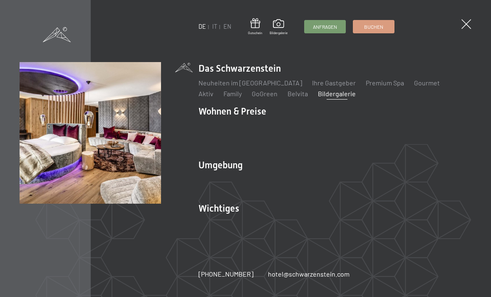 Image resolution: width=491 pixels, height=297 pixels. Describe the element at coordinates (215, 26) in the screenshot. I see `a: IT` at that location.